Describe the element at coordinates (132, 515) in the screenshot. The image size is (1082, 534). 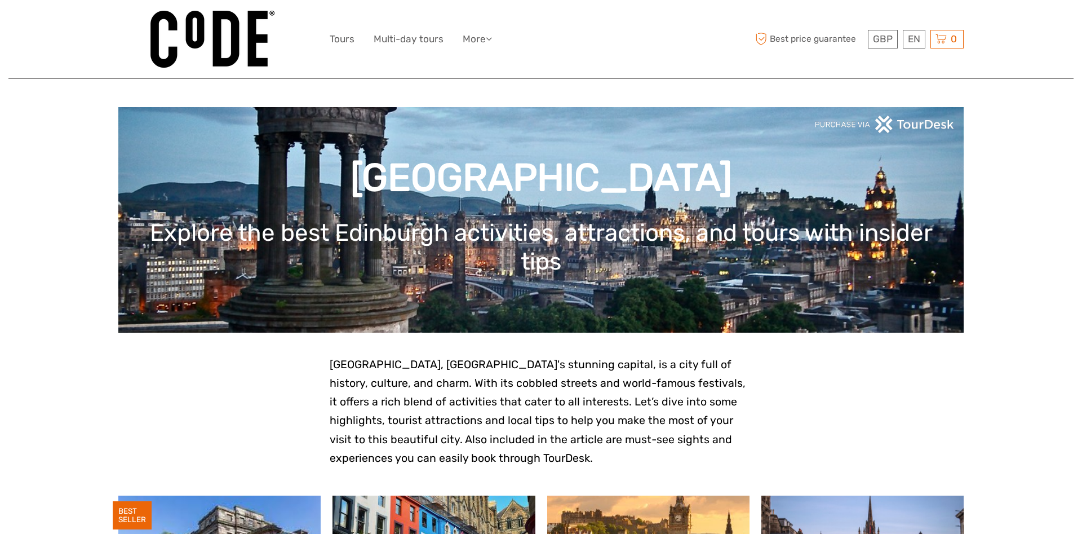
I see `div: BEST SELLER` at that location.